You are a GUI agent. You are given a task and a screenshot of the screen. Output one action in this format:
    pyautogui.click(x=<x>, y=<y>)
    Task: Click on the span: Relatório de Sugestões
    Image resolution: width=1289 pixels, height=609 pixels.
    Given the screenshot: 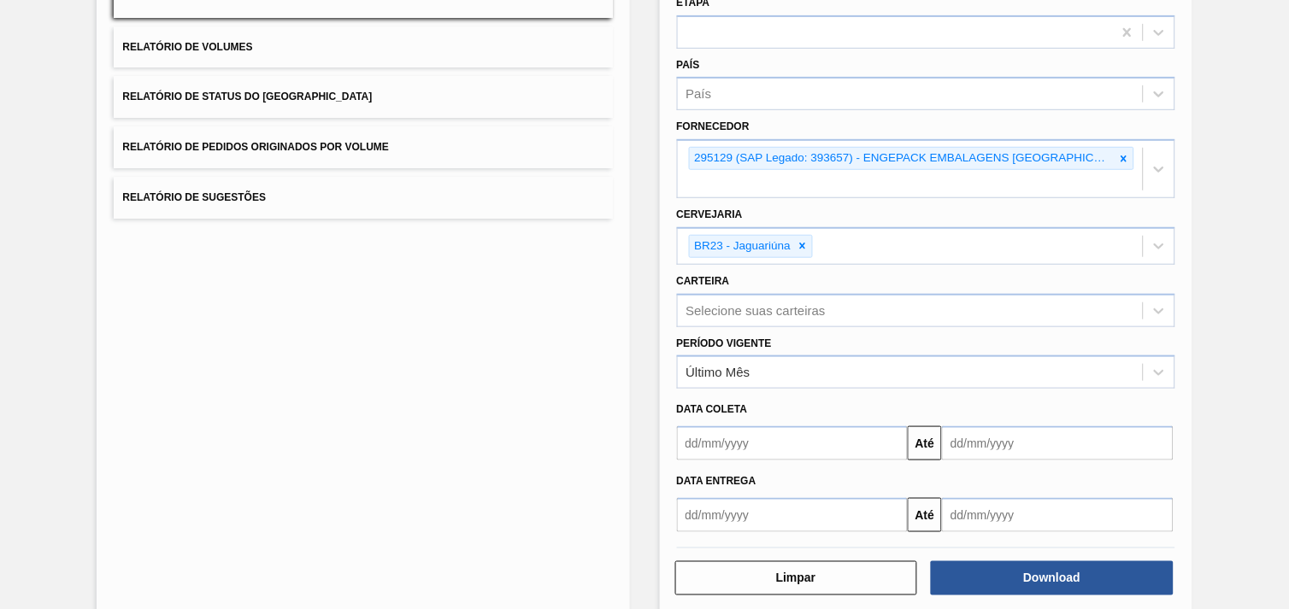 What is the action you would take?
    pyautogui.click(x=194, y=197)
    